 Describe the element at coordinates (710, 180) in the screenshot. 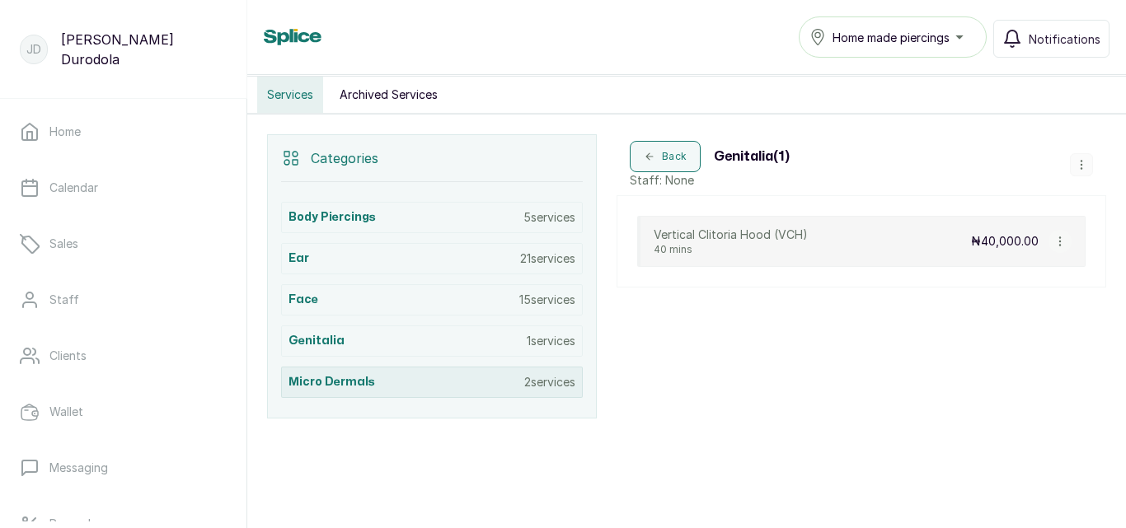

I see `p: Staff: None` at that location.